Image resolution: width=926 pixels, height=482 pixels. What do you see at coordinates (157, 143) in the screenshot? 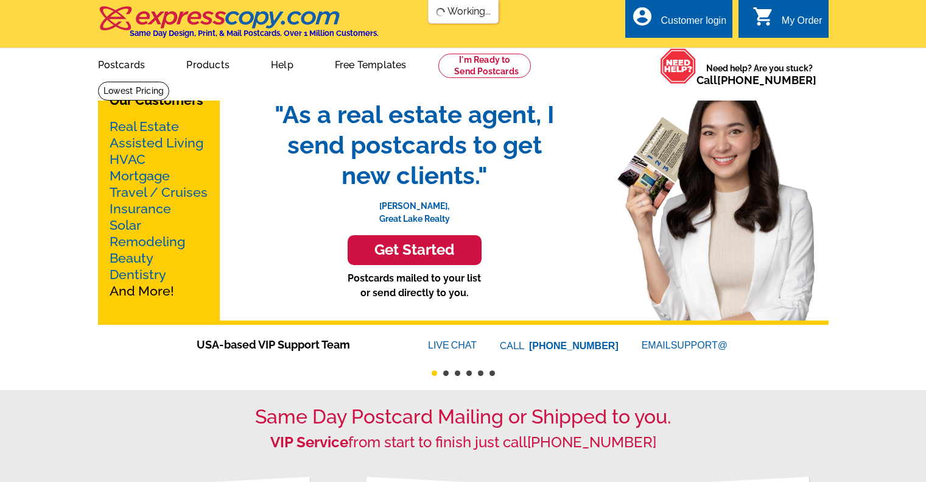
I see `a: Assisted Living` at bounding box center [157, 143].